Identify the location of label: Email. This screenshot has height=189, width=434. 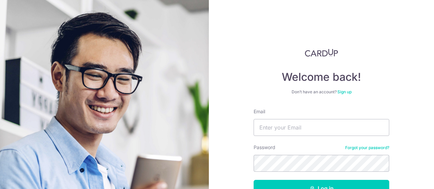
(259, 112).